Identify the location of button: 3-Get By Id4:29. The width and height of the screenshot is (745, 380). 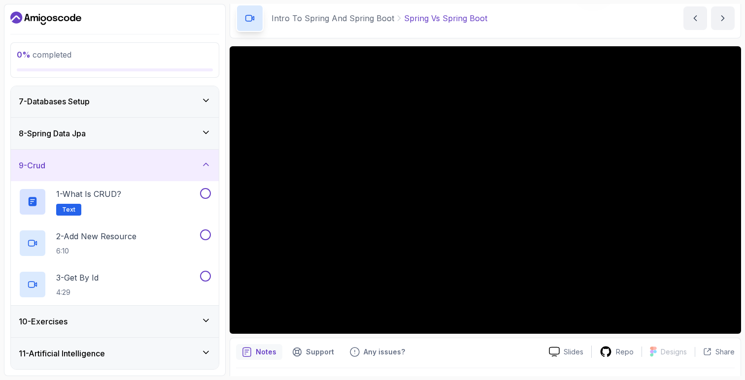
(115, 285).